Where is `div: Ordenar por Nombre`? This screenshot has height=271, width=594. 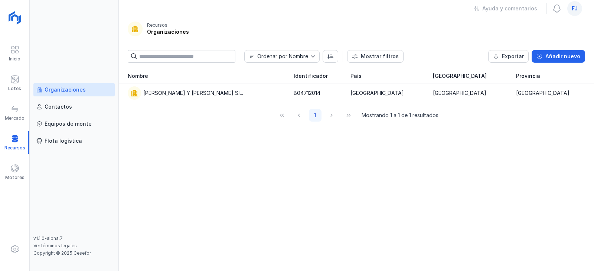 div: Ordenar por Nombre is located at coordinates (283, 56).